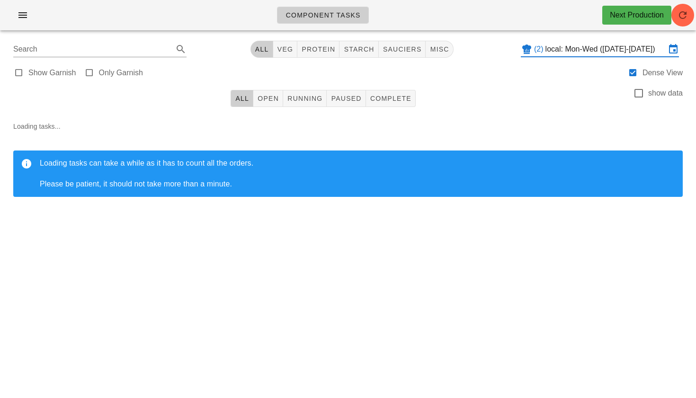 Image resolution: width=696 pixels, height=398 pixels. I want to click on button: sauciers, so click(402, 49).